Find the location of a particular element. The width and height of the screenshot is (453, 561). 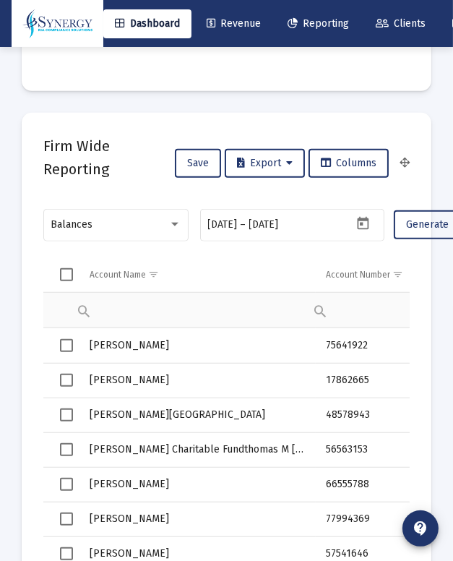

td: 48578943 is located at coordinates (375, 415).